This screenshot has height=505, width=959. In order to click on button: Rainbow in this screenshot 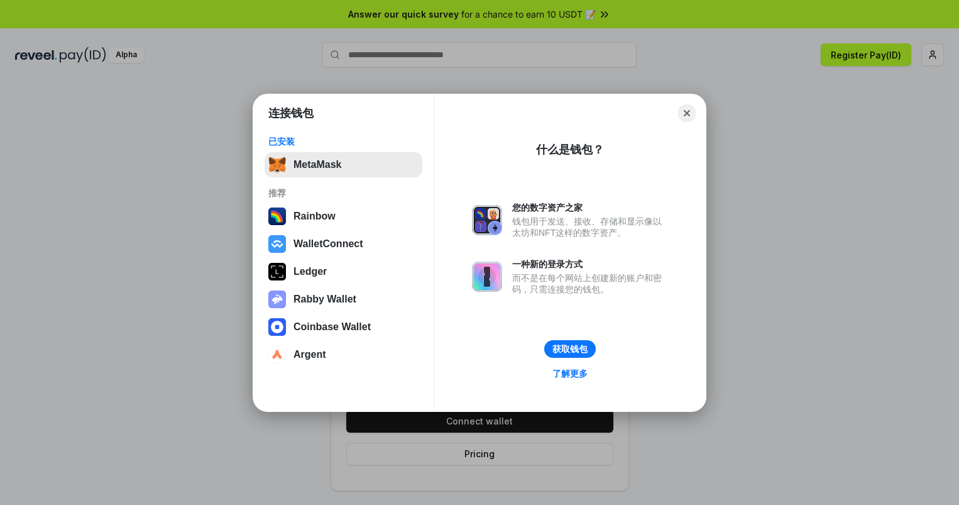, I will do `click(343, 216)`.